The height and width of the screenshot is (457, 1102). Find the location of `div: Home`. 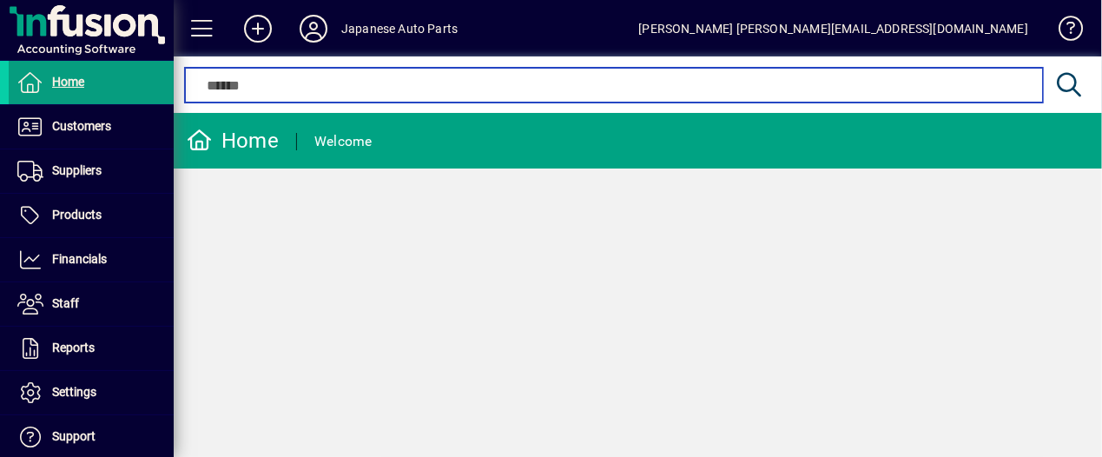

div: Home is located at coordinates (233, 141).